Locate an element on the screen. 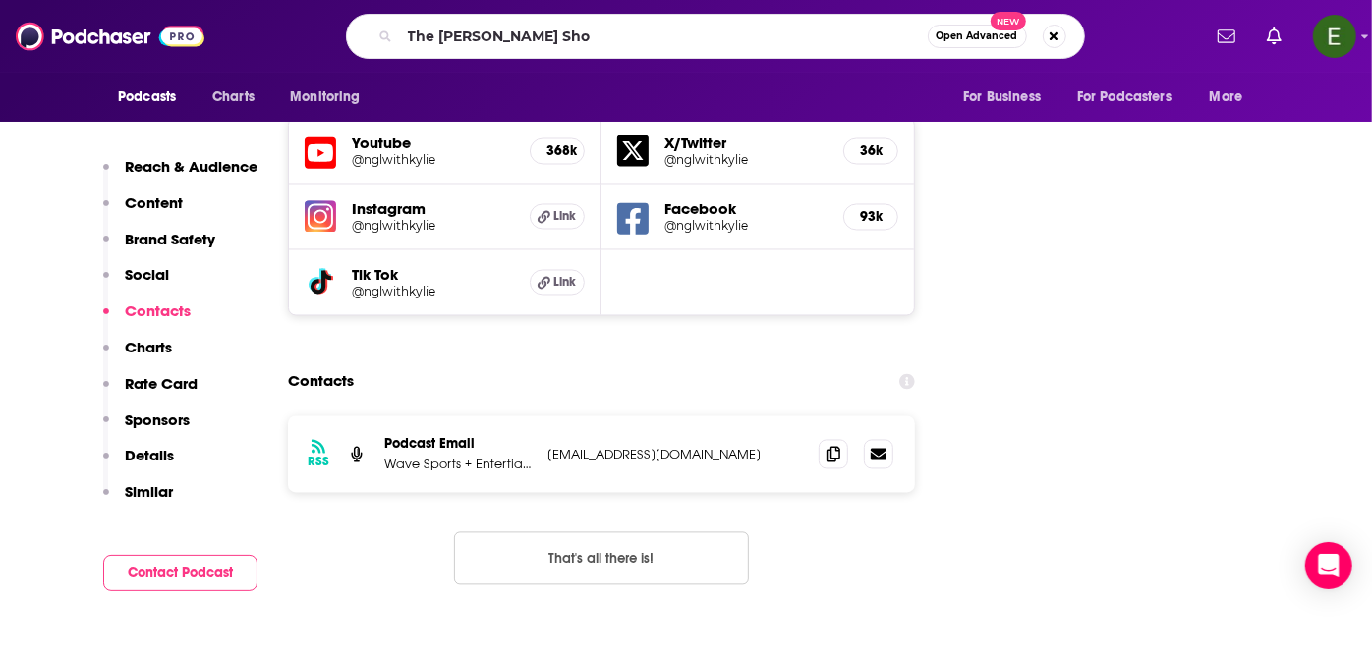 The width and height of the screenshot is (1372, 648). h5: 36k is located at coordinates (871, 151).